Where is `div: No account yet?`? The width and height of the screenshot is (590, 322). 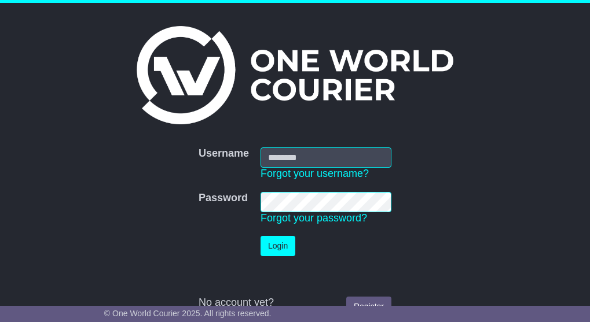 div: No account yet? is located at coordinates (295, 303).